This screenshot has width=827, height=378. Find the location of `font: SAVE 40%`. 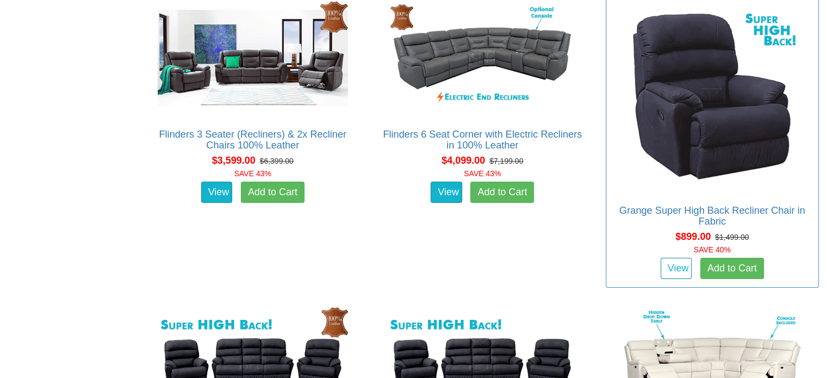

font: SAVE 40% is located at coordinates (713, 250).